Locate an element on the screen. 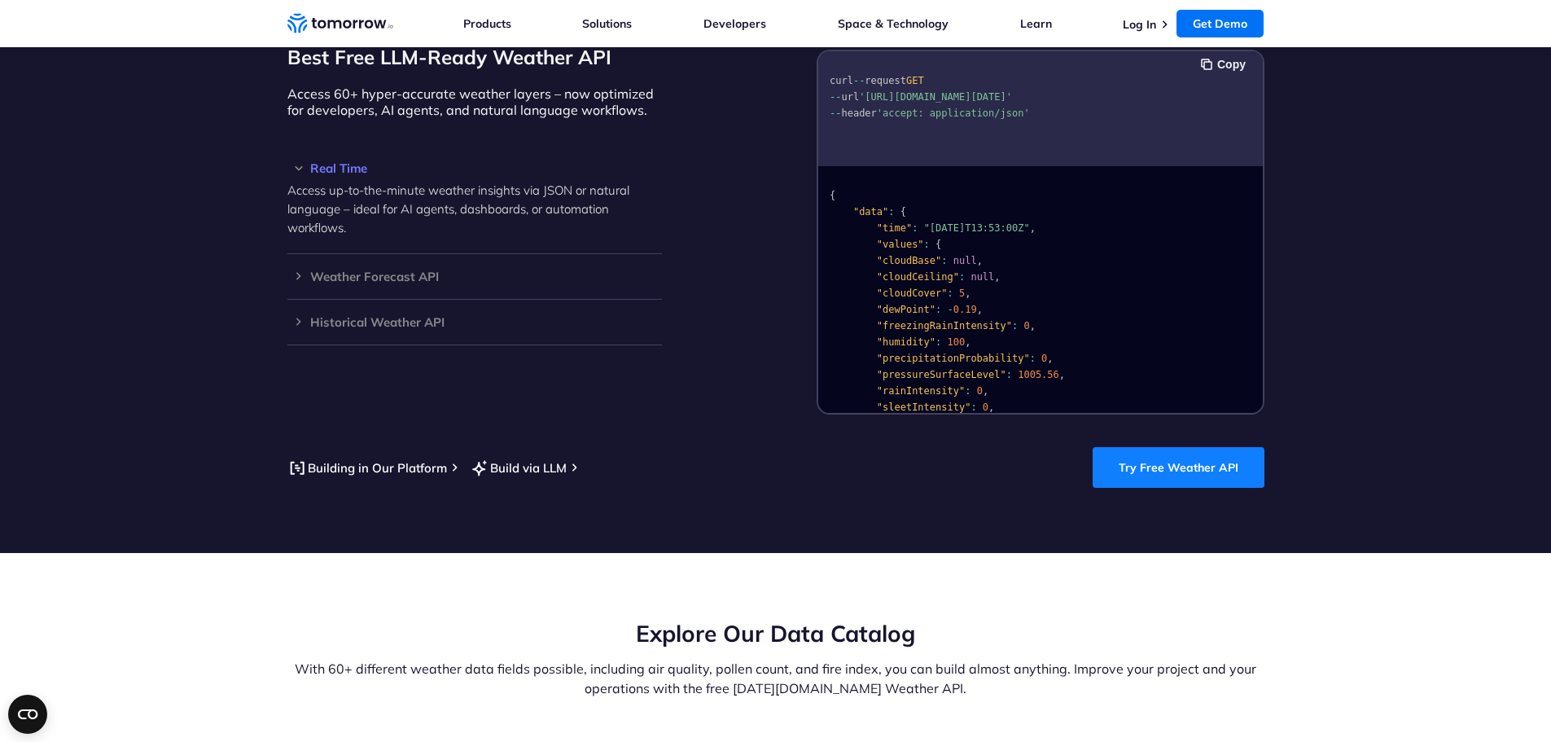  span: header is located at coordinates (858, 113).